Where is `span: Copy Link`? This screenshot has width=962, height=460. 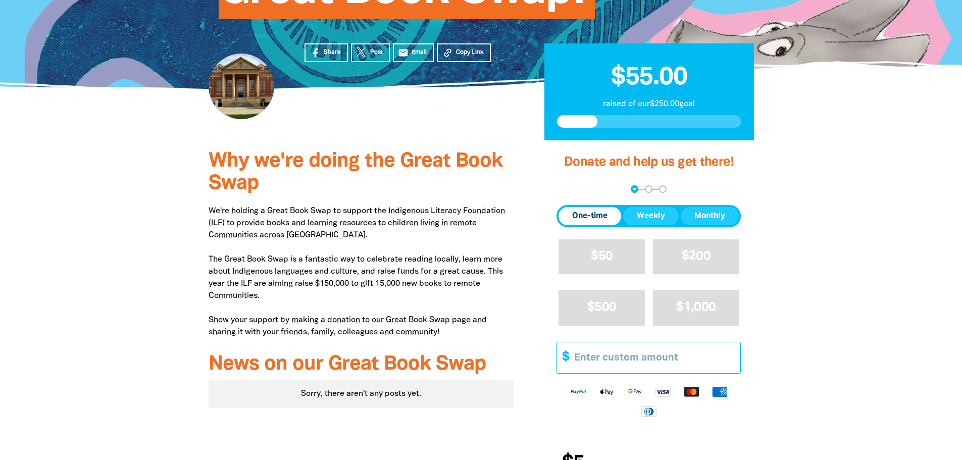
span: Copy Link is located at coordinates (470, 53).